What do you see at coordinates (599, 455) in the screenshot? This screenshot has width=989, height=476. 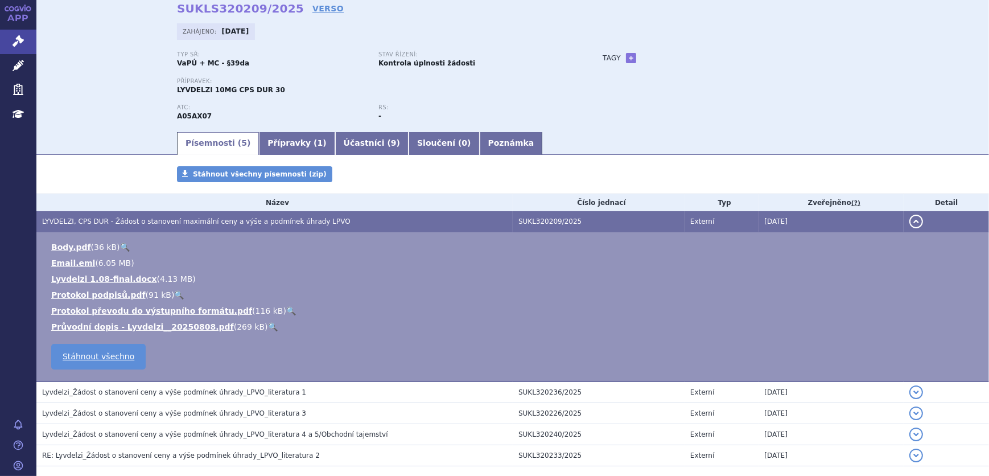 I see `td: SUKL320233/2025` at bounding box center [599, 455].